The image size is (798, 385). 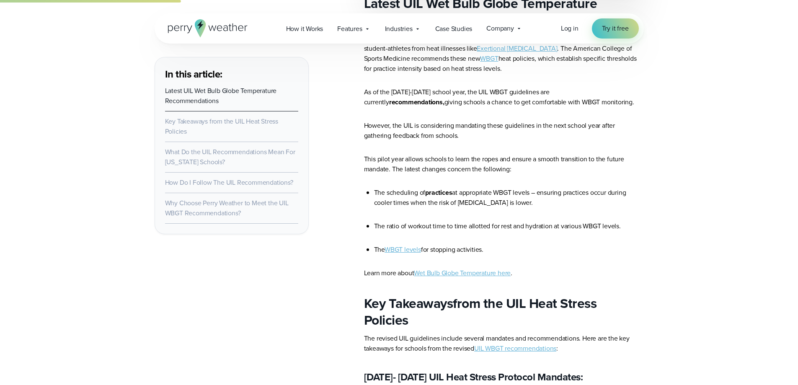 What do you see at coordinates (417, 102) in the screenshot?
I see `strong: recommendations,` at bounding box center [417, 102].